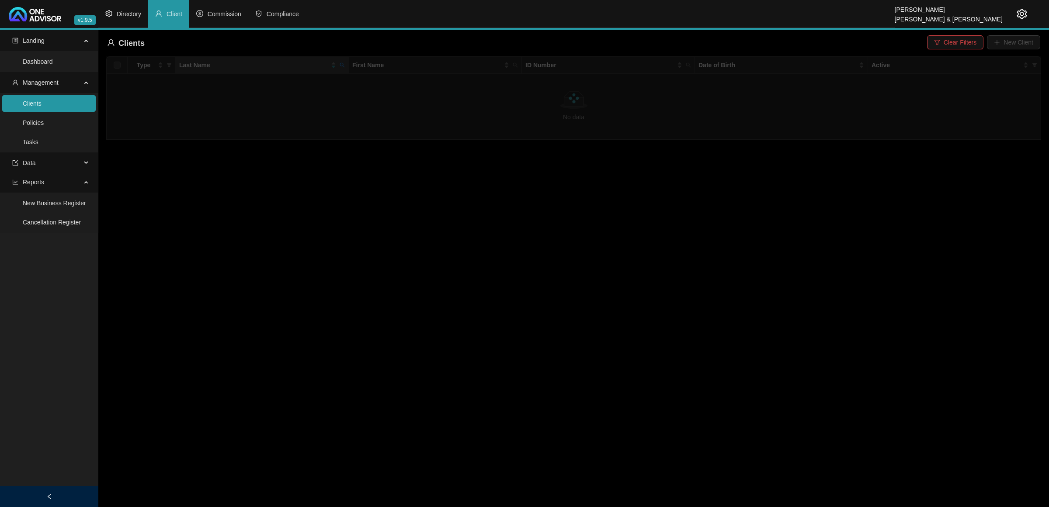  I want to click on a: Policies, so click(33, 123).